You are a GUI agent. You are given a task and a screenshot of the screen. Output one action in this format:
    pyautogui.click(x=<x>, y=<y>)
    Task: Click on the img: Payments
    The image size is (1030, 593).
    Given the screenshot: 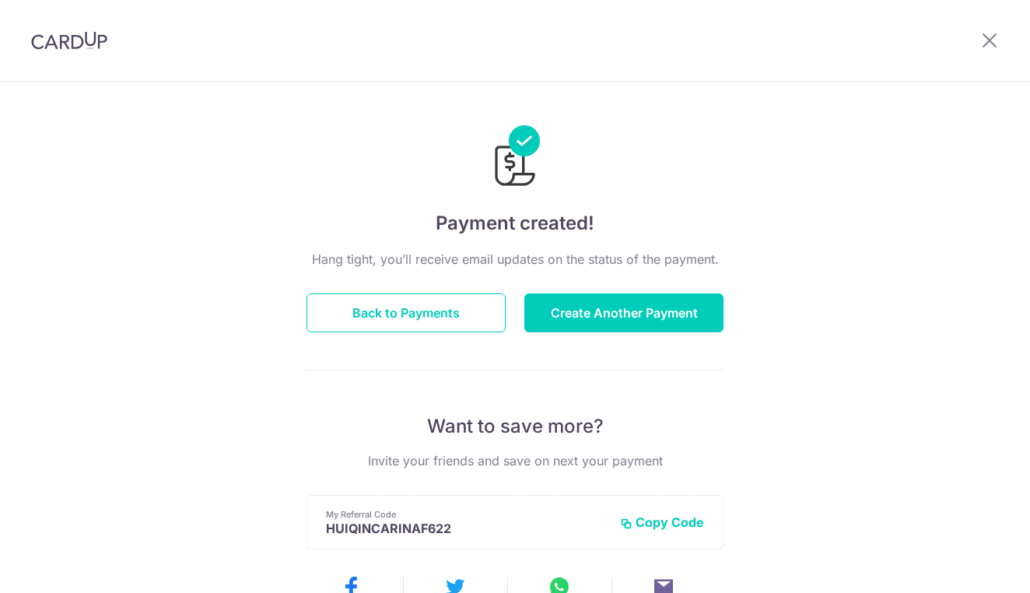 What is the action you would take?
    pyautogui.click(x=515, y=158)
    